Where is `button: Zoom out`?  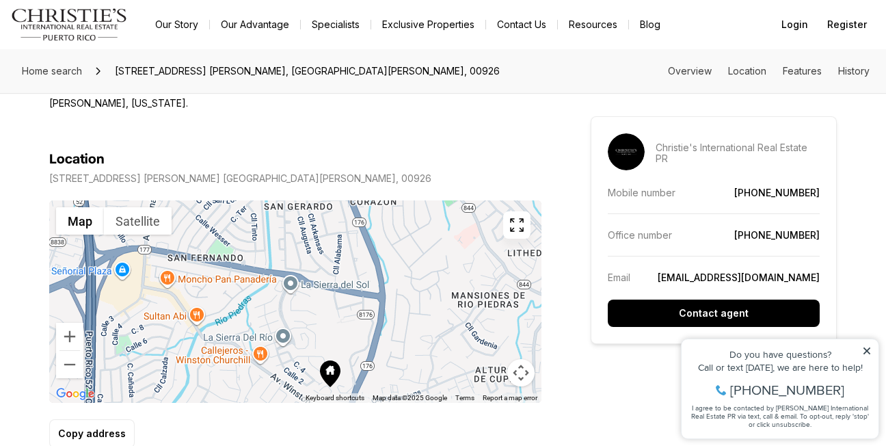
button: Zoom out is located at coordinates (70, 364).